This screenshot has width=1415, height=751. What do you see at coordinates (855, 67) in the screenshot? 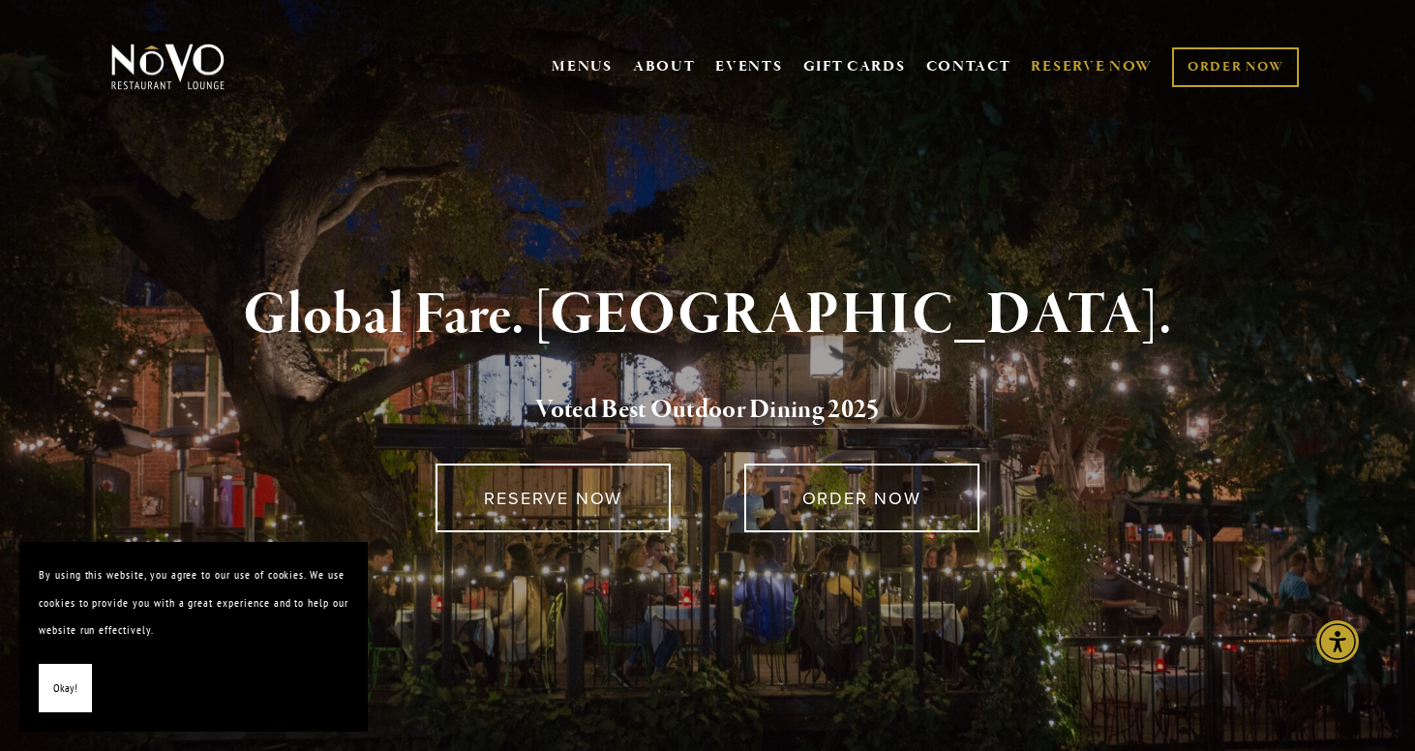
I see `a: GIFT CARDS` at bounding box center [855, 67].